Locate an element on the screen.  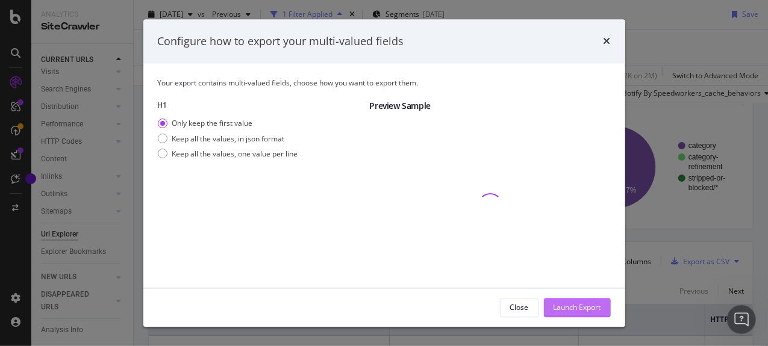
div: times is located at coordinates (607, 42).